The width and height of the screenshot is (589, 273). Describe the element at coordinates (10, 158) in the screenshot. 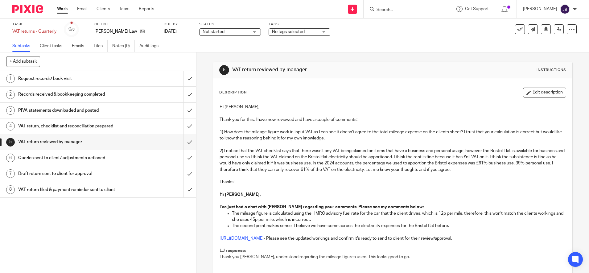

I see `div: 6` at that location.